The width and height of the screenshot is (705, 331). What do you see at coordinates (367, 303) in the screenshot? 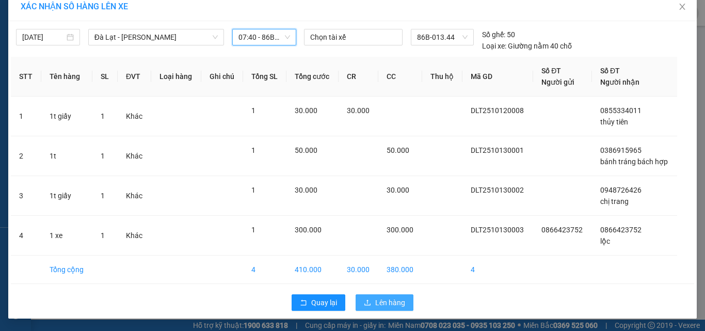
I see `span: upload` at bounding box center [367, 303].